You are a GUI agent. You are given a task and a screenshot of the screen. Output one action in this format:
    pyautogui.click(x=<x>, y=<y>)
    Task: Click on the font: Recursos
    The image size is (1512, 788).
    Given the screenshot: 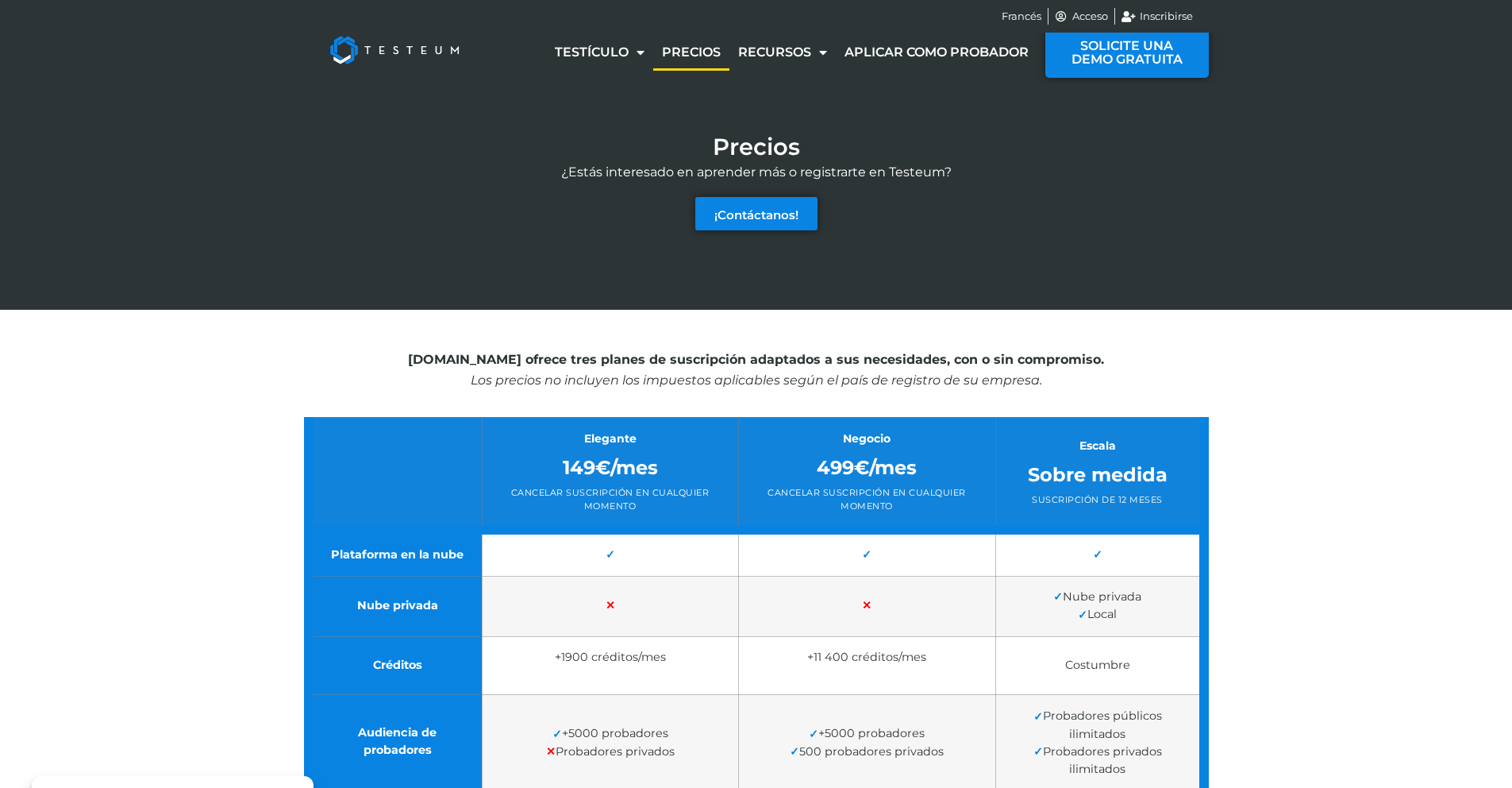 What is the action you would take?
    pyautogui.click(x=774, y=51)
    